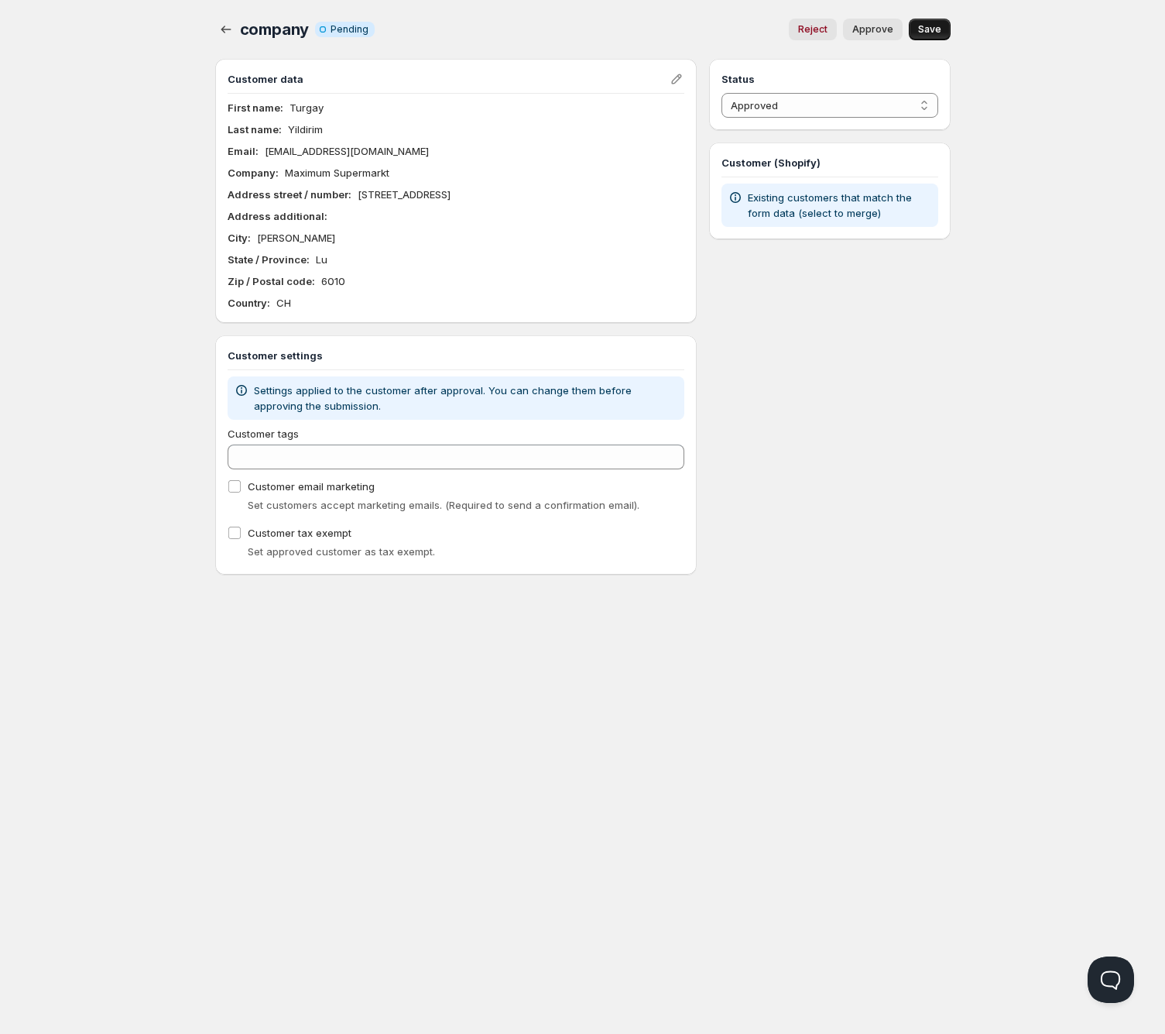 The width and height of the screenshot is (1165, 1034). Describe the element at coordinates (337, 173) in the screenshot. I see `p: Maximum Supermarkt` at that location.